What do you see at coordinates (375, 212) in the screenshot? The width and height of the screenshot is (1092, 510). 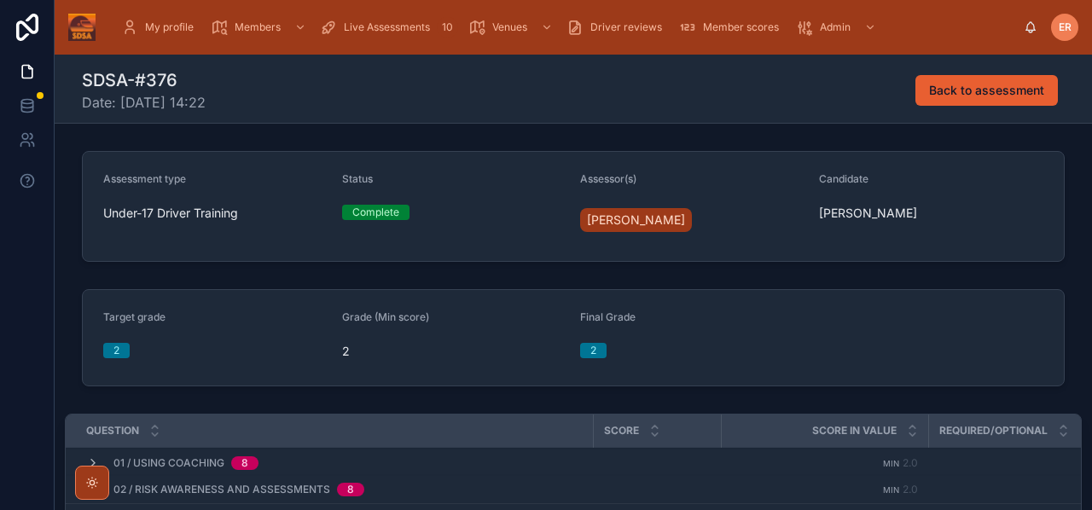 I see `div: Complete` at bounding box center [375, 212].